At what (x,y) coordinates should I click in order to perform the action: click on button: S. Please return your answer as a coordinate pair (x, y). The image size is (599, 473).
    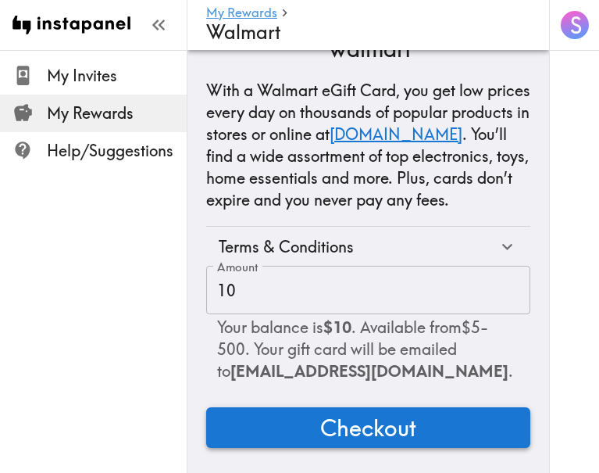
    Looking at the image, I should click on (575, 25).